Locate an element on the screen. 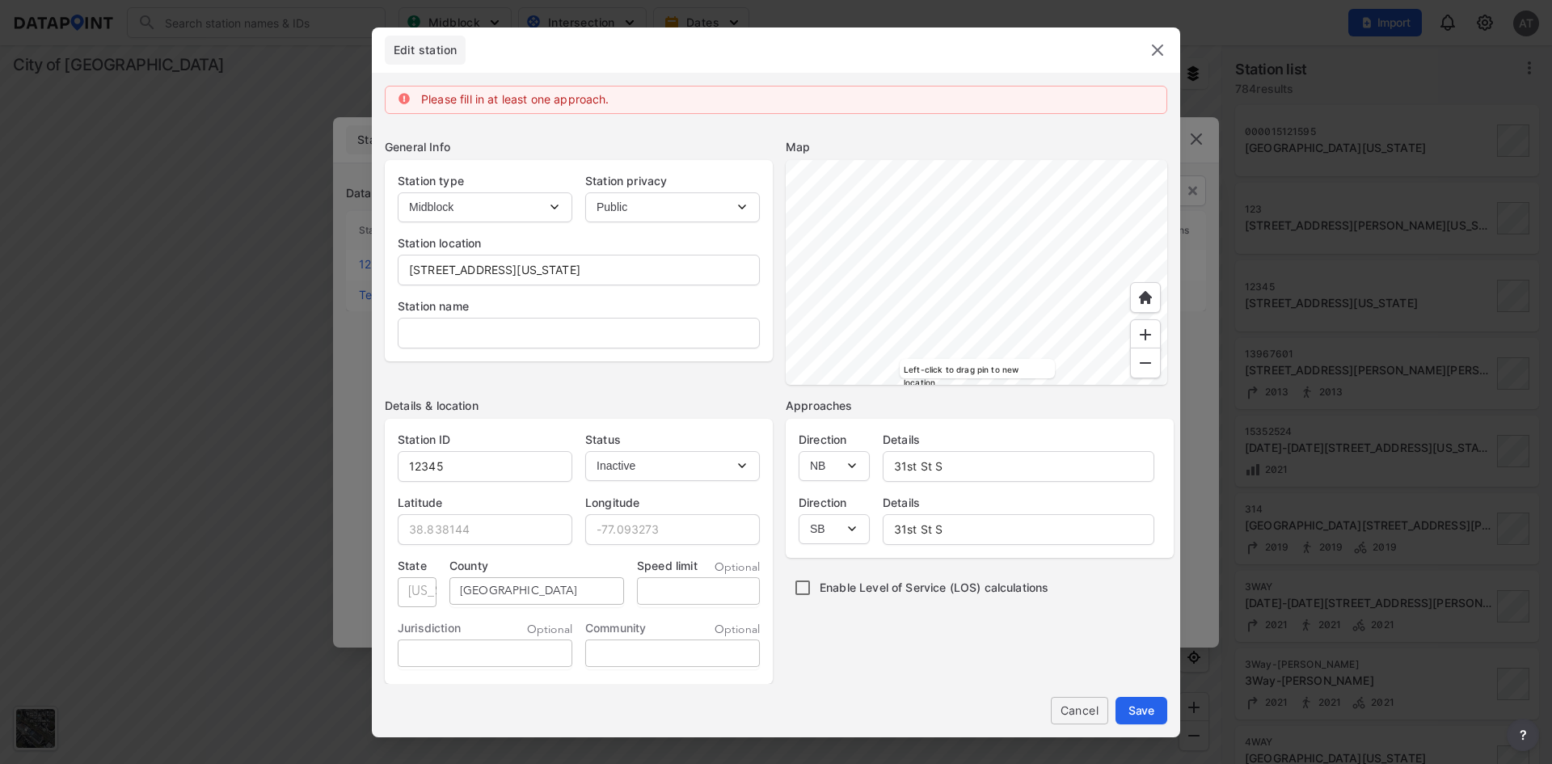 This screenshot has width=1552, height=764. span: Save is located at coordinates (1141, 710).